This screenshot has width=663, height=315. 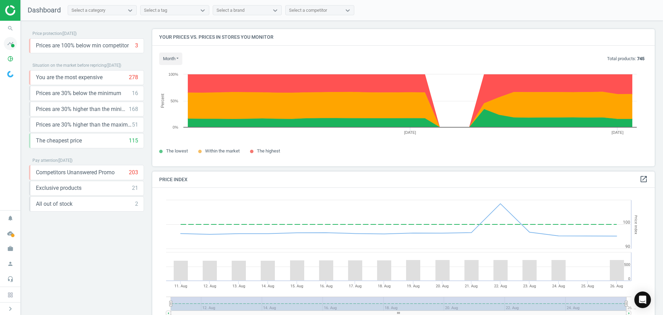 What do you see at coordinates (308, 10) in the screenshot?
I see `div: Select a competitor` at bounding box center [308, 10].